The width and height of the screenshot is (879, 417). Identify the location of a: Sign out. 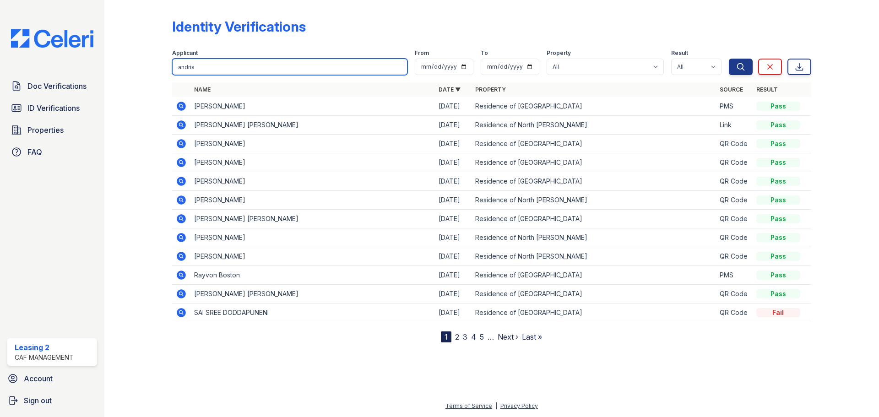
(52, 401).